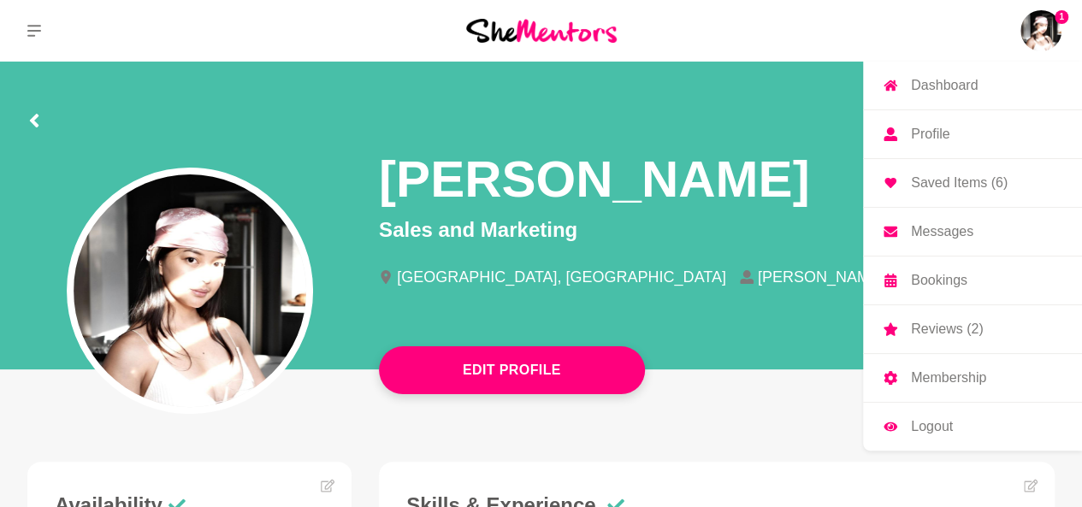 The height and width of the screenshot is (507, 1082). Describe the element at coordinates (972, 329) in the screenshot. I see `a: Reviews (2)` at that location.